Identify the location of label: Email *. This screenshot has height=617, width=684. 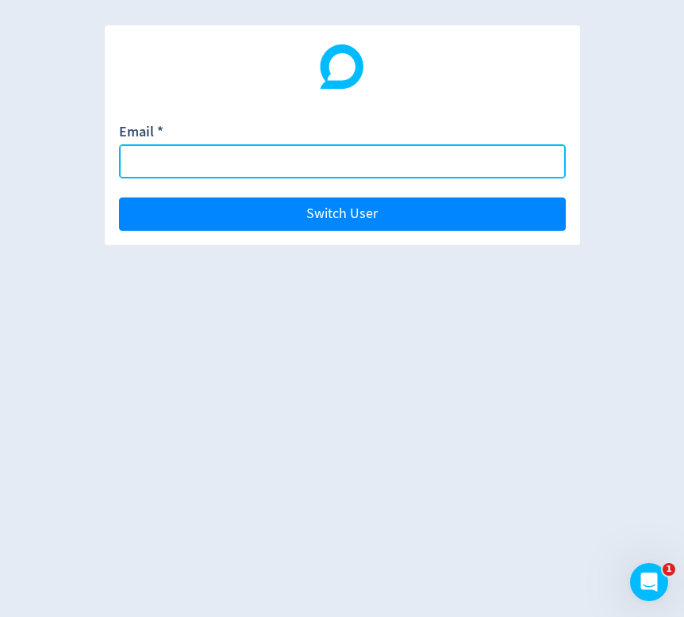
(141, 133).